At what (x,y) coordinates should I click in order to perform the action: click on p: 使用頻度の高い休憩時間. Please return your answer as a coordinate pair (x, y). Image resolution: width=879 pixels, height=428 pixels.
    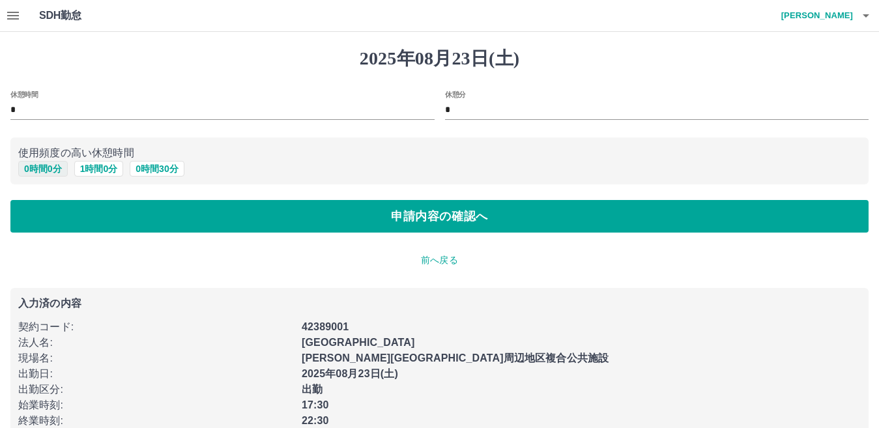
    Looking at the image, I should click on (439, 153).